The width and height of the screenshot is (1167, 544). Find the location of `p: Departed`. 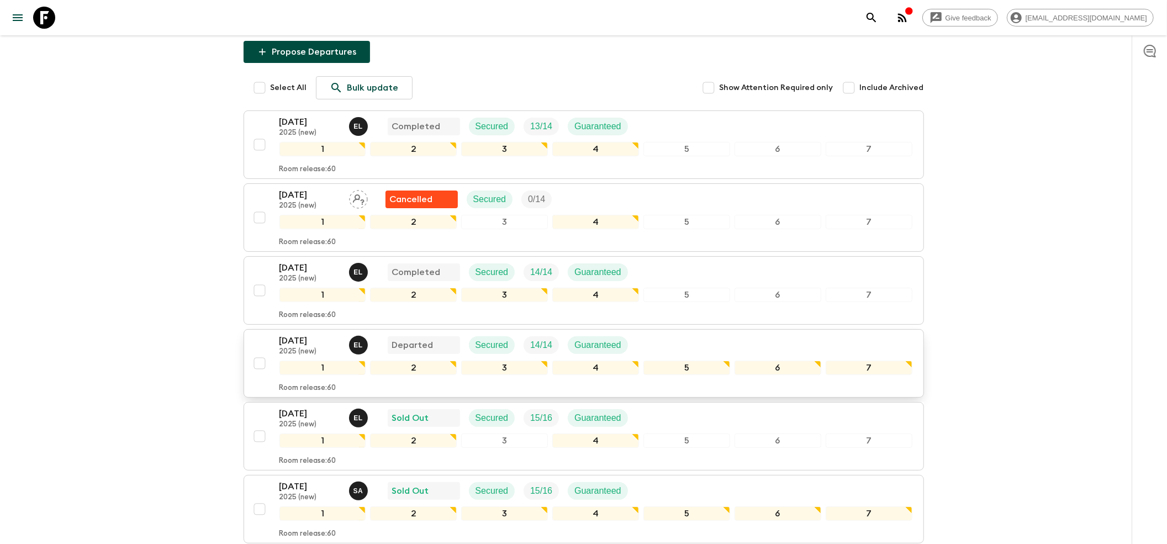

p: Departed is located at coordinates (413, 345).